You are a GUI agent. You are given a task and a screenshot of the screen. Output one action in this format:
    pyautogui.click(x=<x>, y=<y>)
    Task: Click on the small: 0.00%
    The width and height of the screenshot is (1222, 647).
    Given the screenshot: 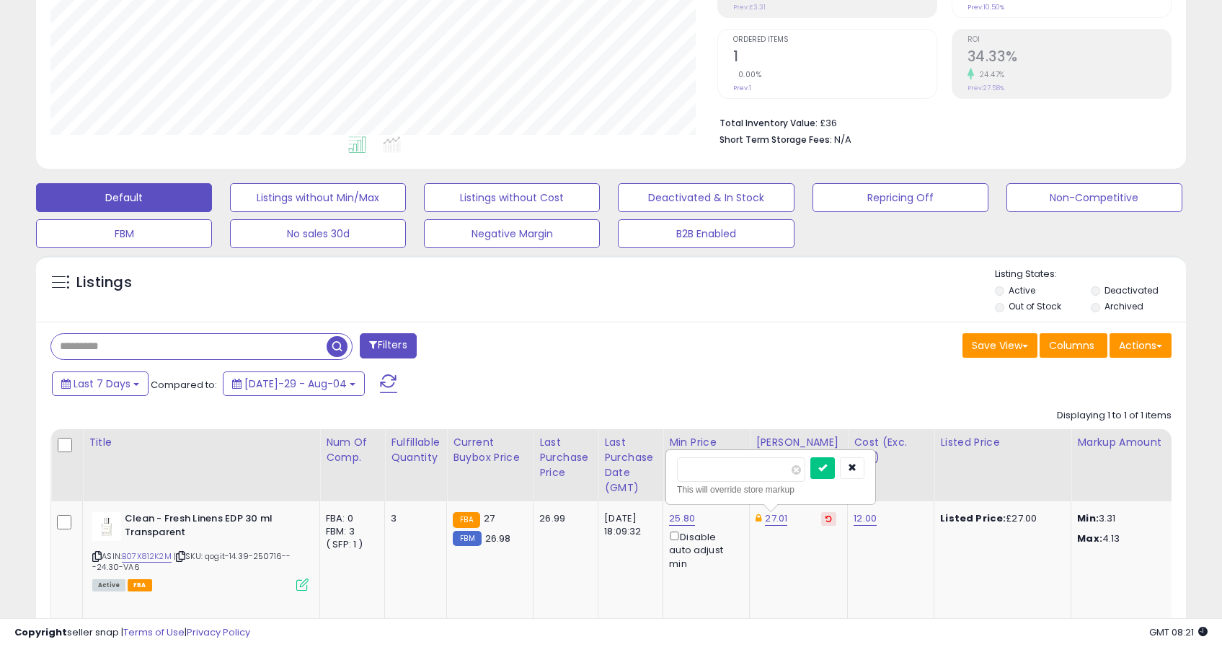 What is the action you would take?
    pyautogui.click(x=748, y=74)
    